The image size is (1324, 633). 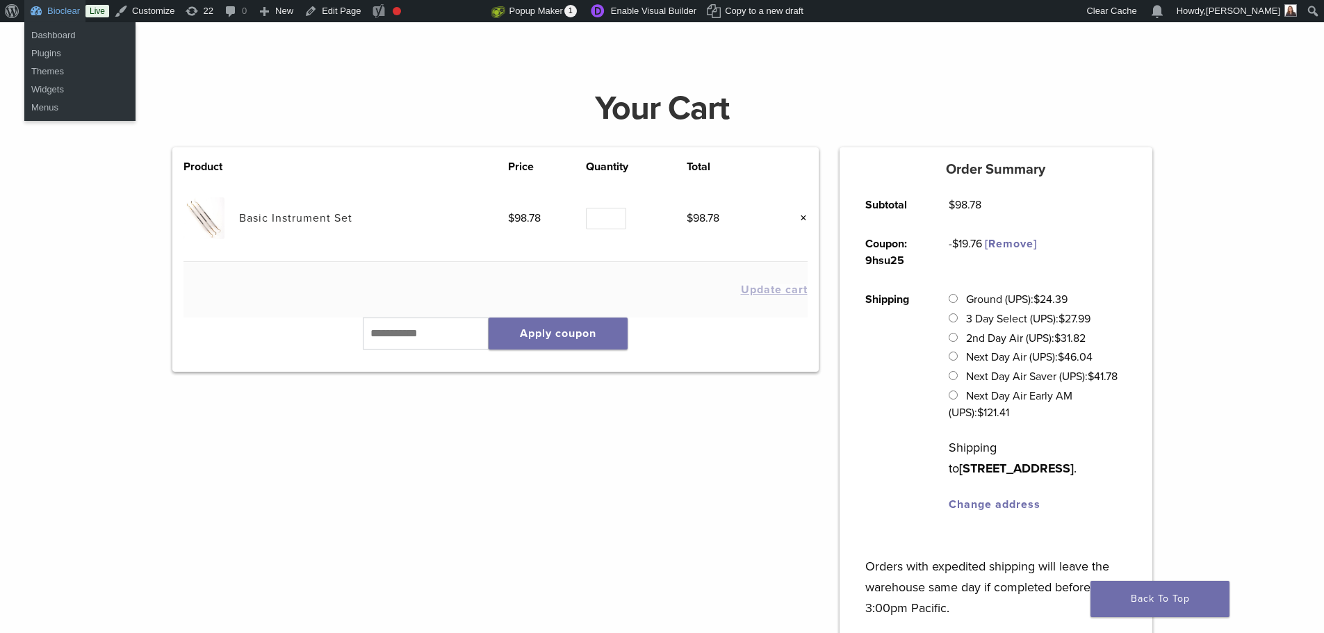 I want to click on th: Subtotal, so click(x=892, y=205).